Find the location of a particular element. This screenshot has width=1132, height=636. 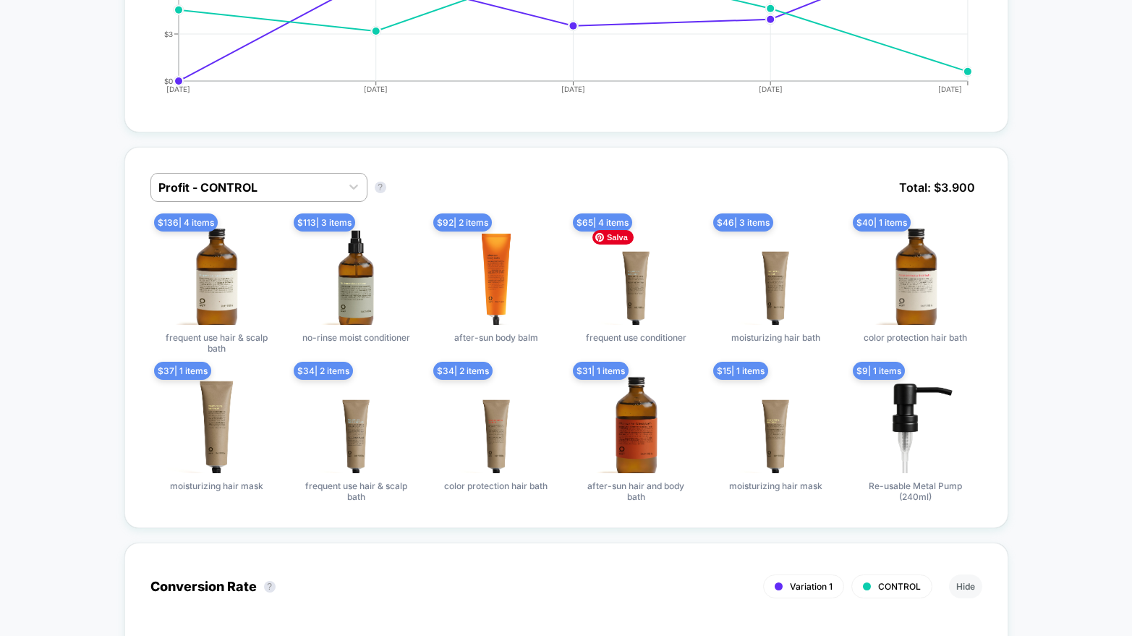

img: frequent use conditioner is located at coordinates (636, 274).